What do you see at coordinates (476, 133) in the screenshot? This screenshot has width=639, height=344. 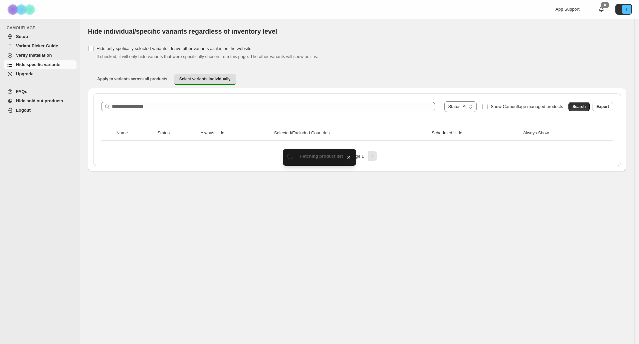 I see `th: Scheduled Hide` at bounding box center [476, 133].